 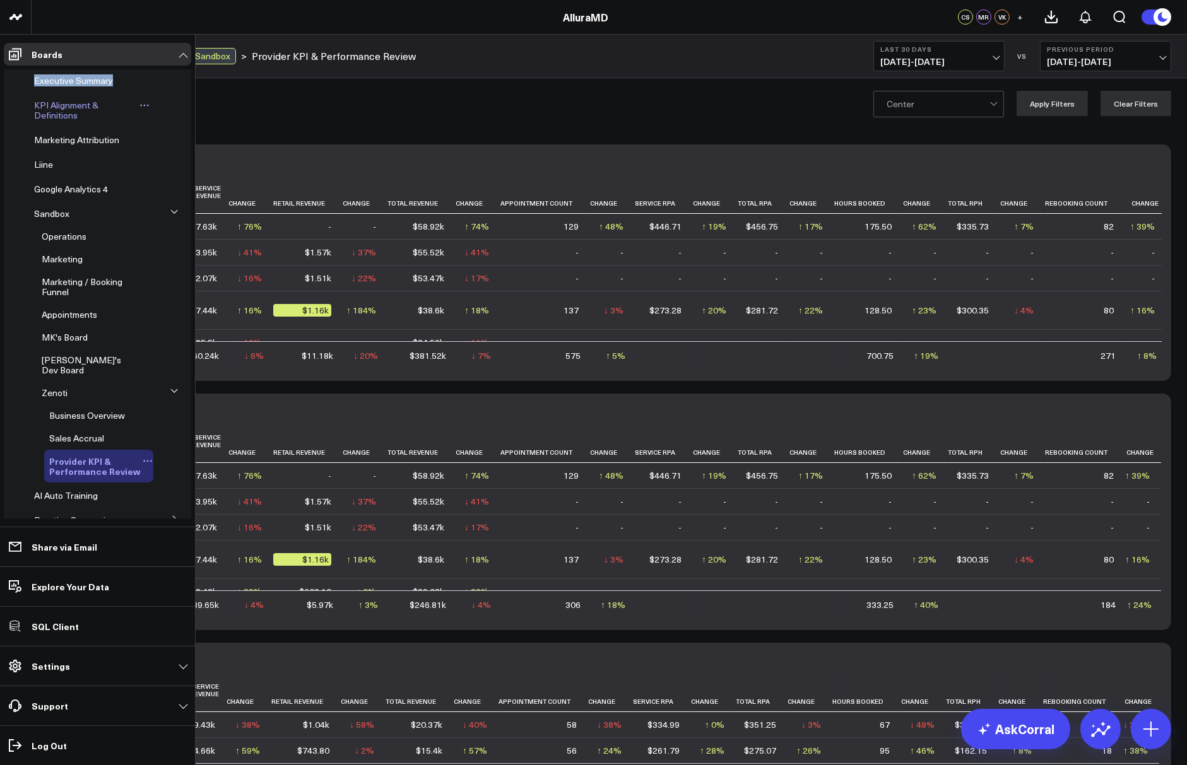 I want to click on span: KPI Alignment & Definitions, so click(x=66, y=110).